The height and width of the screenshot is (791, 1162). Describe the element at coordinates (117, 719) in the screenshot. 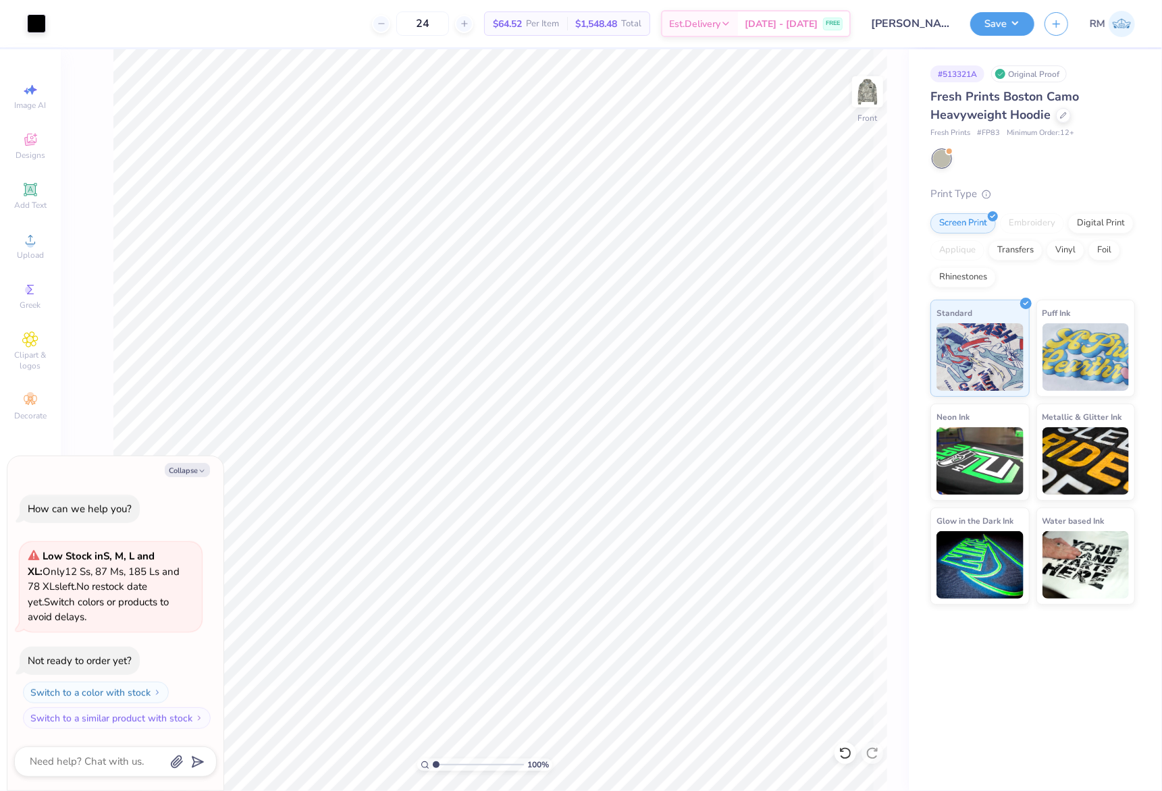

I see `button: Switch to a similar product with stock` at that location.